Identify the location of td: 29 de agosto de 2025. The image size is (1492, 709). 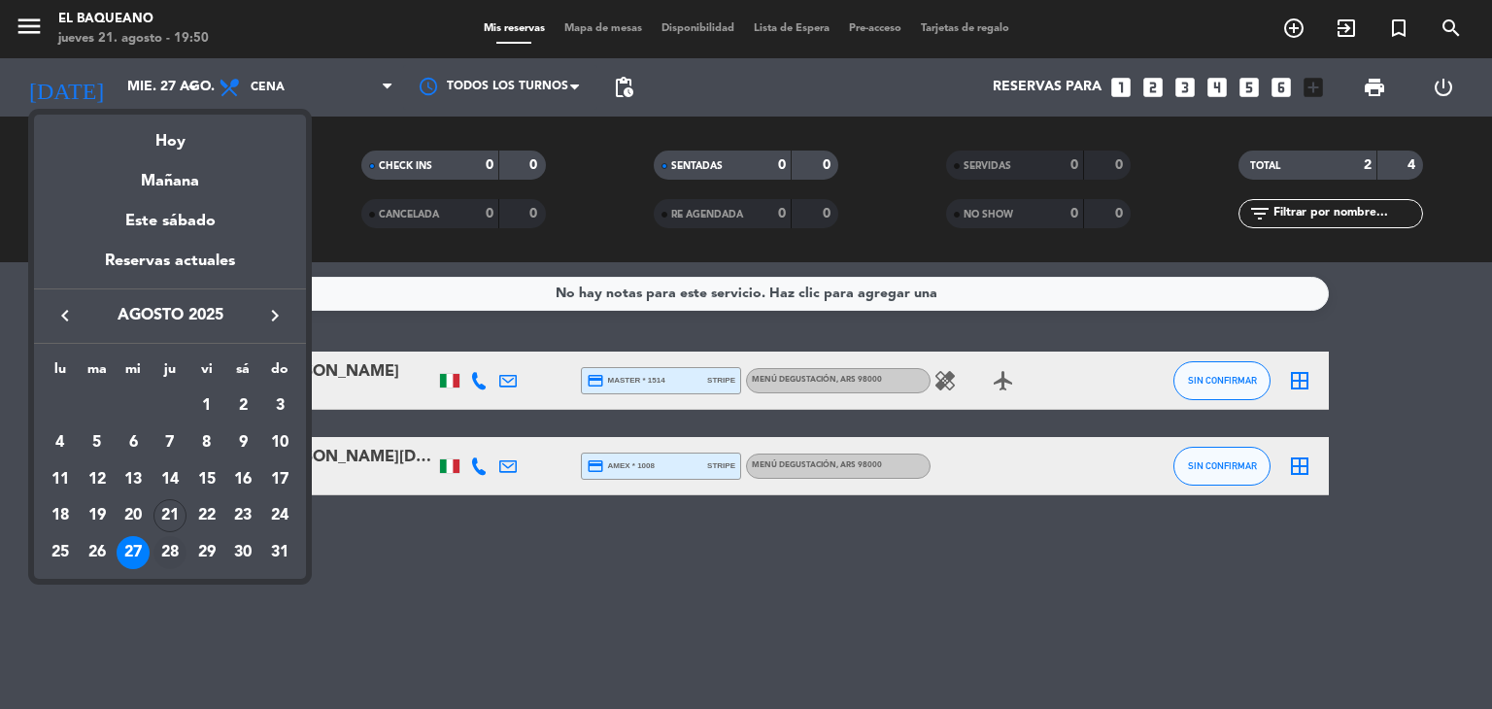
(207, 553).